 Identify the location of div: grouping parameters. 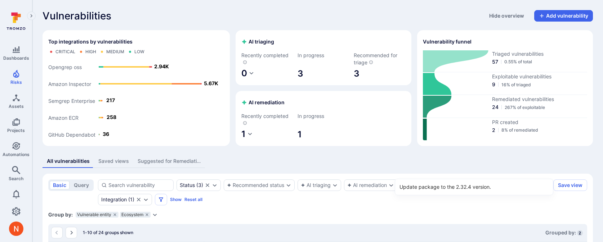
(117, 215).